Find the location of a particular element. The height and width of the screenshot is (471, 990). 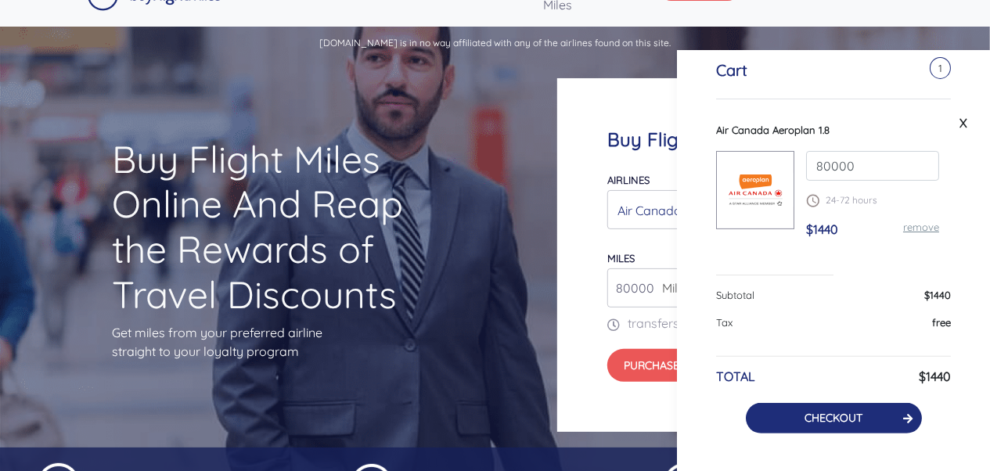

button: CHECKOUT is located at coordinates (833, 418).